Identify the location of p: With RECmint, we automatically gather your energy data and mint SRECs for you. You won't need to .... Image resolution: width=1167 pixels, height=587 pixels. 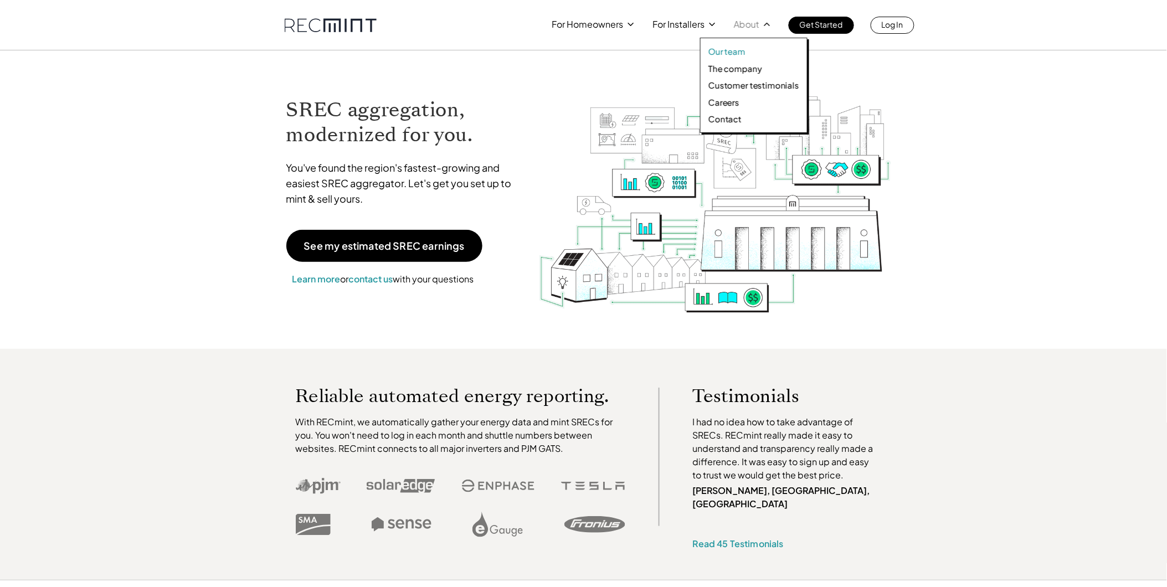
(460, 435).